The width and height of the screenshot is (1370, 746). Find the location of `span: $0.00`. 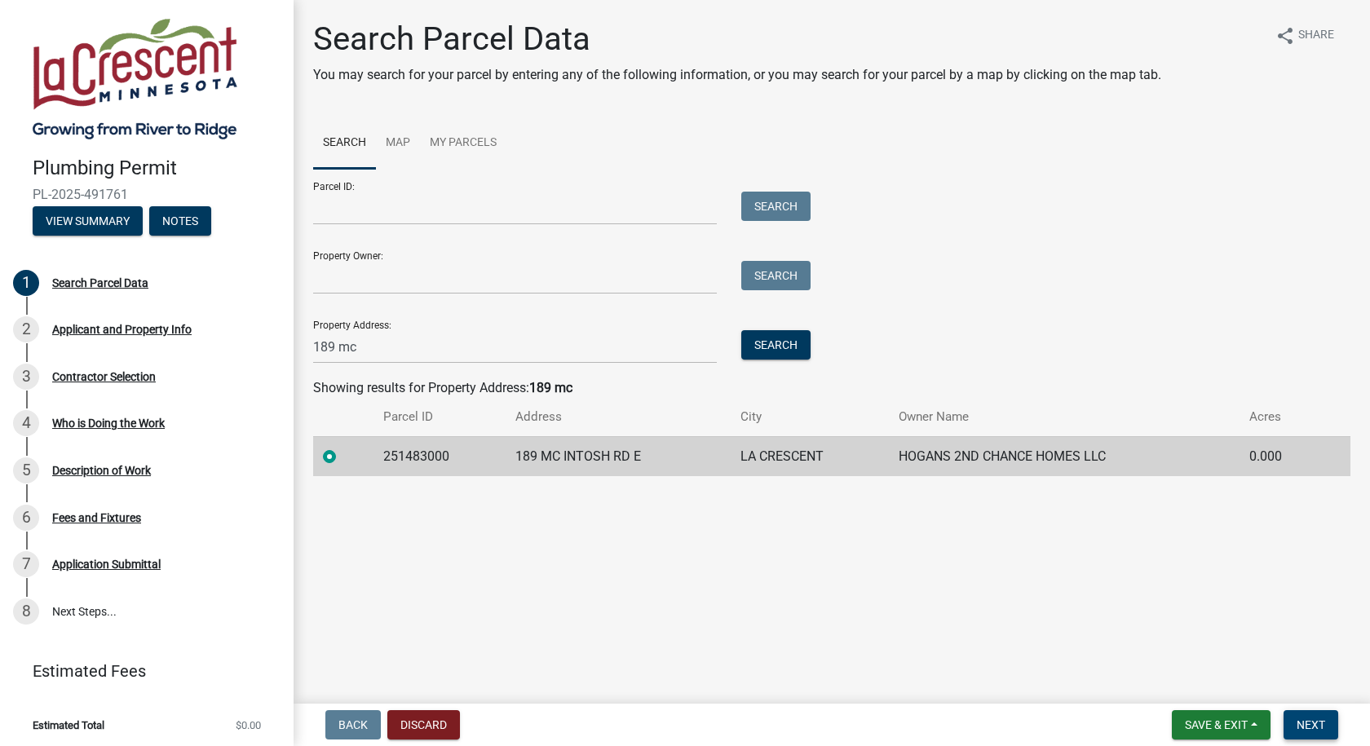

span: $0.00 is located at coordinates (248, 725).